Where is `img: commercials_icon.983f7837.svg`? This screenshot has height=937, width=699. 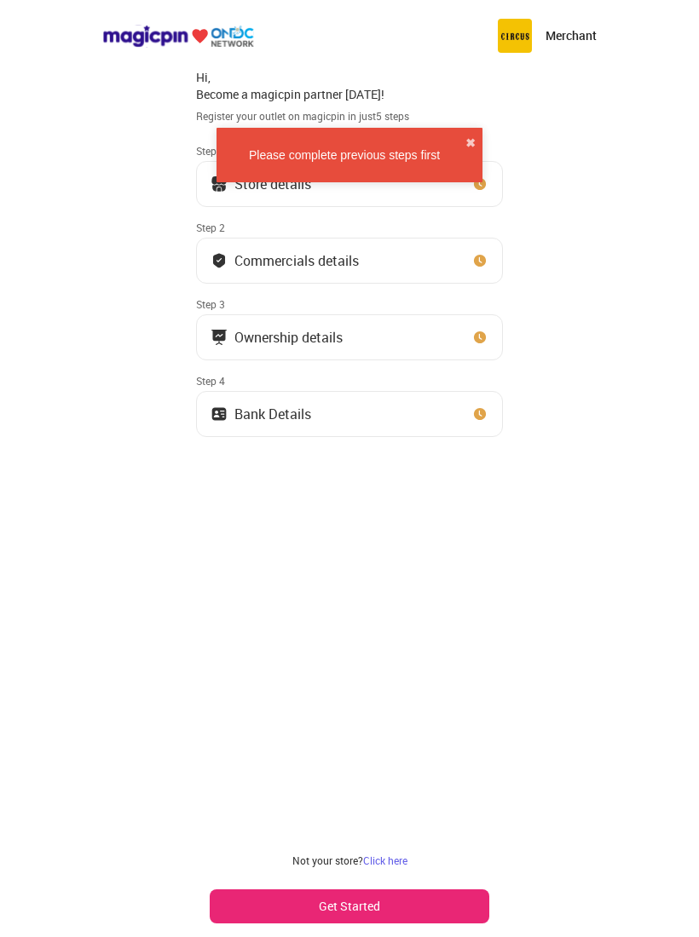 img: commercials_icon.983f7837.svg is located at coordinates (219, 337).